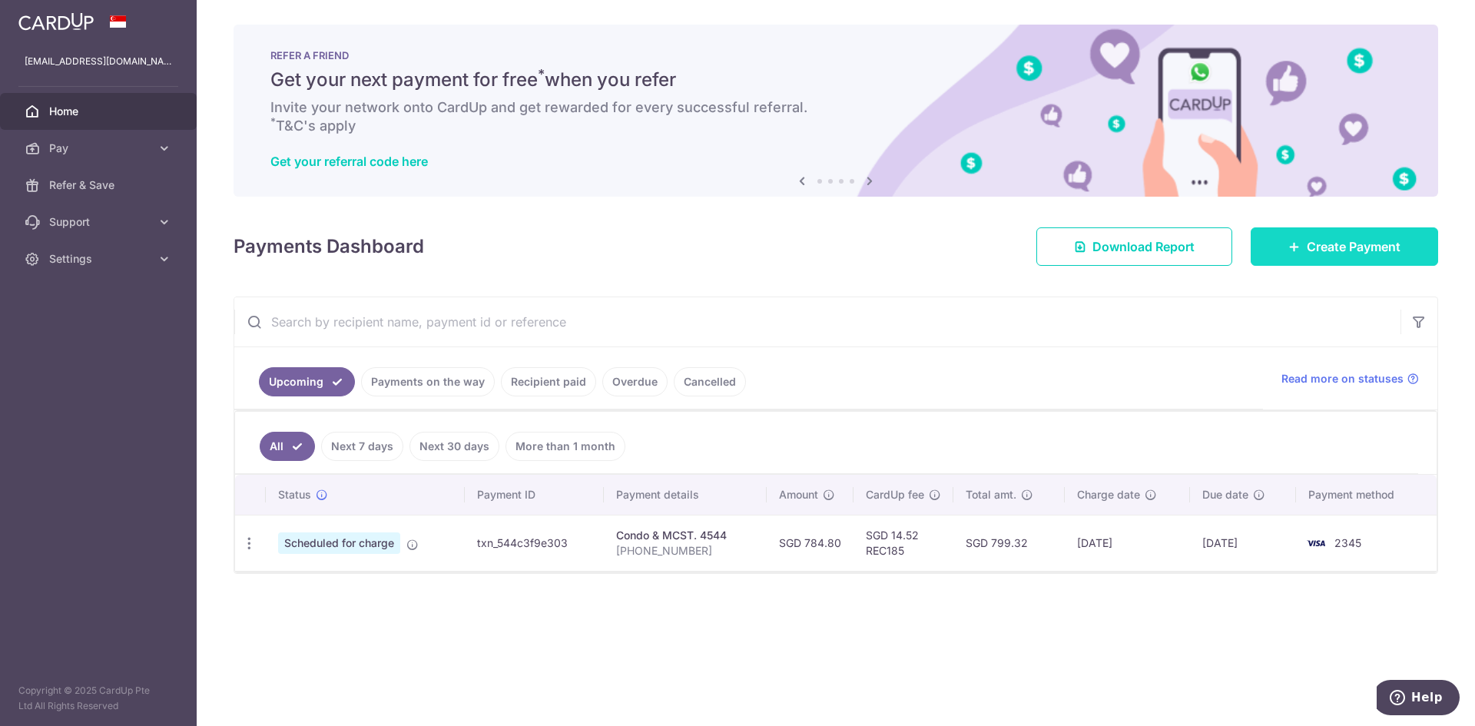  I want to click on td: SGD 799.32, so click(1009, 542).